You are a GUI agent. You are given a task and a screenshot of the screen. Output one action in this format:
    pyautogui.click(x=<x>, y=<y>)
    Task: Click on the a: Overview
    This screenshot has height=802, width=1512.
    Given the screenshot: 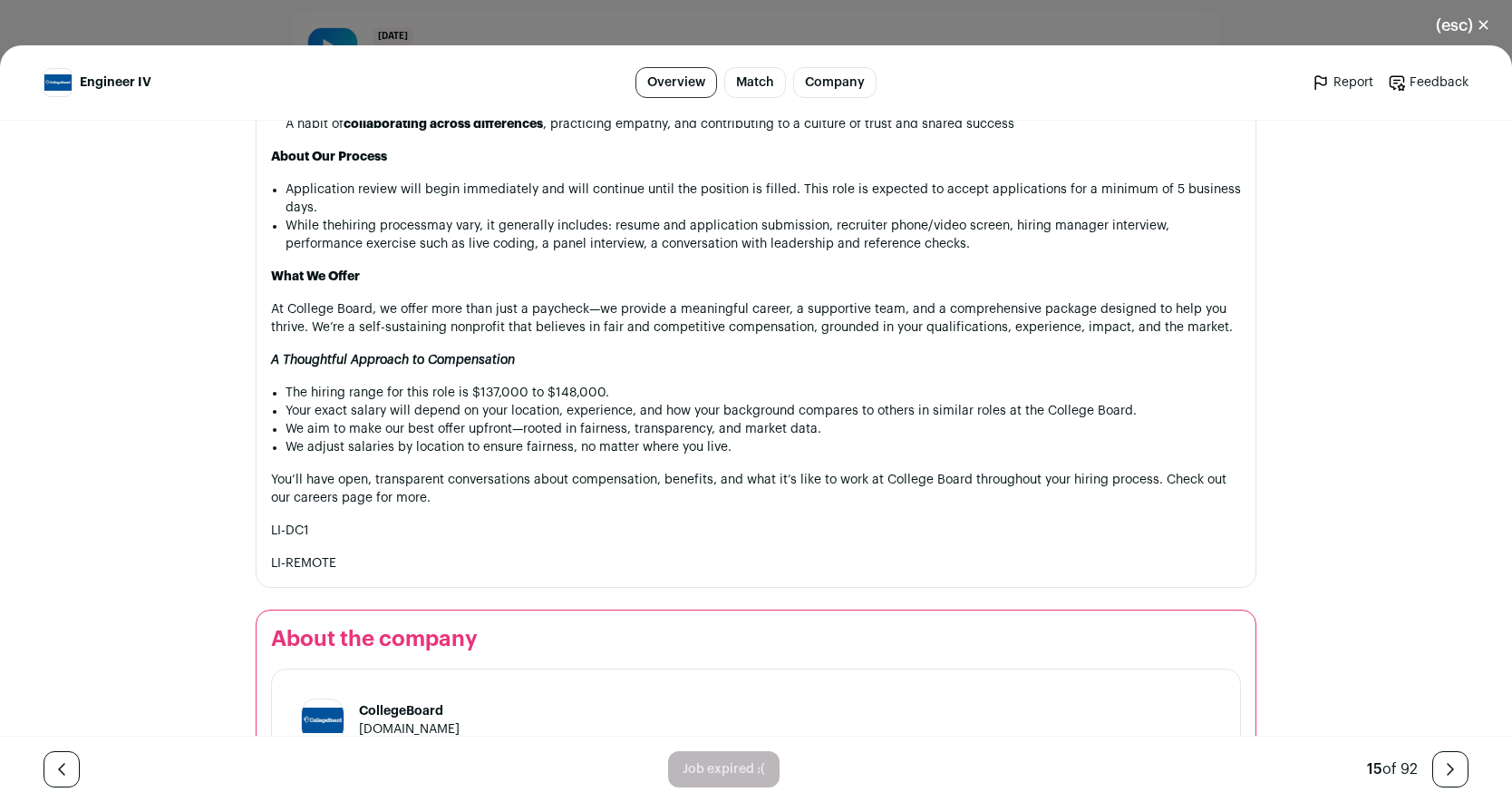 What is the action you would take?
    pyautogui.click(x=676, y=83)
    